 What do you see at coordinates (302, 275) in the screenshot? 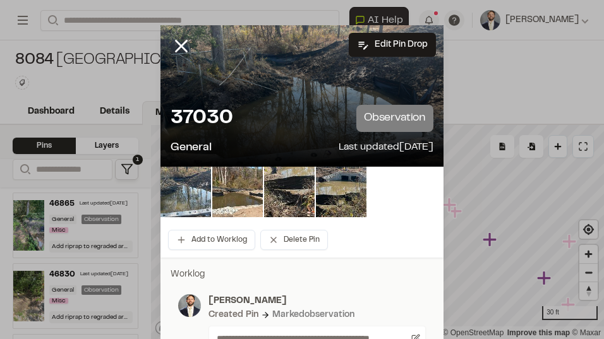
I see `p: Worklog` at bounding box center [302, 275].